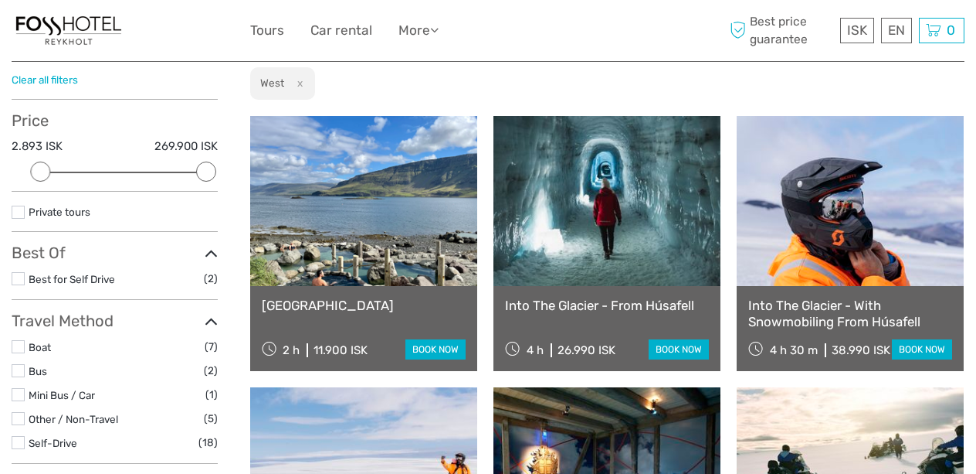  What do you see at coordinates (59, 212) in the screenshot?
I see `a: Private tours` at bounding box center [59, 212].